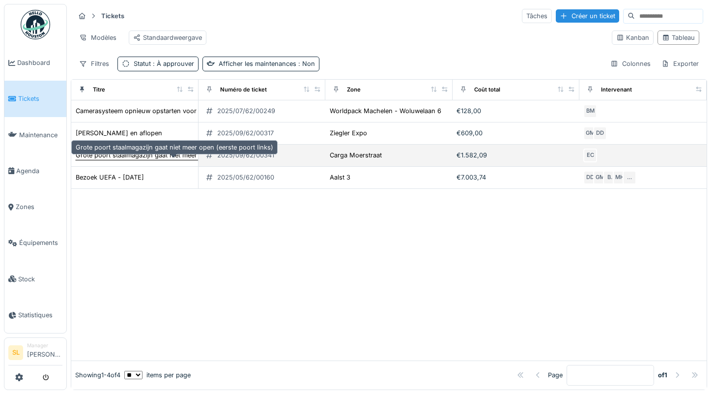 The height and width of the screenshot is (394, 715). I want to click on span: Dashboard, so click(40, 62).